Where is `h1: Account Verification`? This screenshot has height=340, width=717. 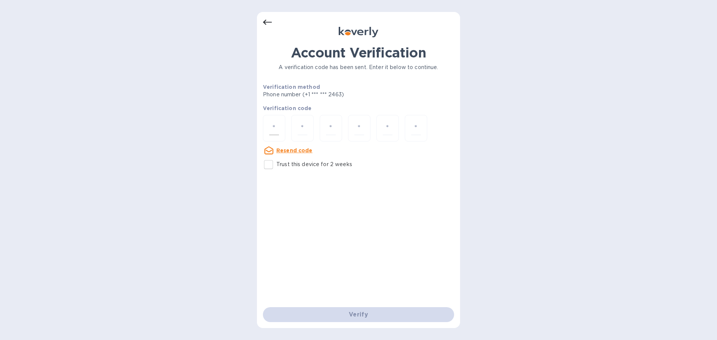
h1: Account Verification is located at coordinates (359, 53).